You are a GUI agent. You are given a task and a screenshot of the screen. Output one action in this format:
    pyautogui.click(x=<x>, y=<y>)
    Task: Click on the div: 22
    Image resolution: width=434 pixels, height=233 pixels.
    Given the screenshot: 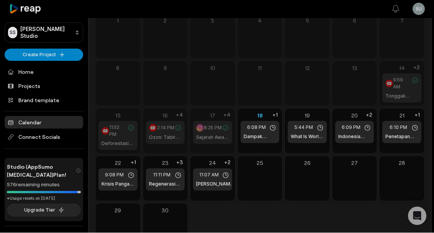 What is the action you would take?
    pyautogui.click(x=118, y=163)
    